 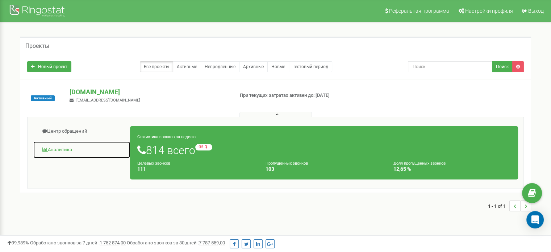 What do you see at coordinates (310, 67) in the screenshot?
I see `a: Тестовый период` at bounding box center [310, 67].